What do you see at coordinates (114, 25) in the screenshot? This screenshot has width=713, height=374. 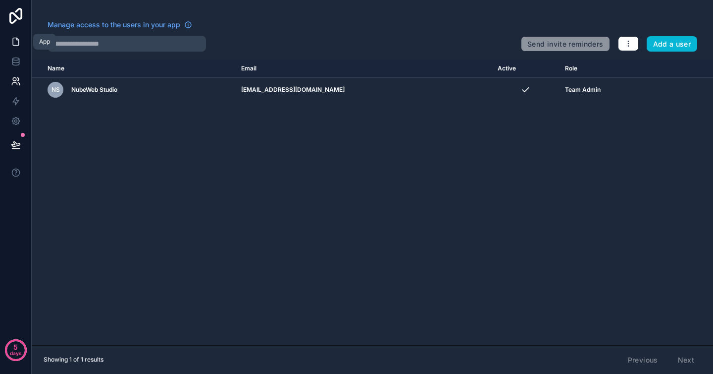 I see `span: Manage access to the users in your app` at bounding box center [114, 25].